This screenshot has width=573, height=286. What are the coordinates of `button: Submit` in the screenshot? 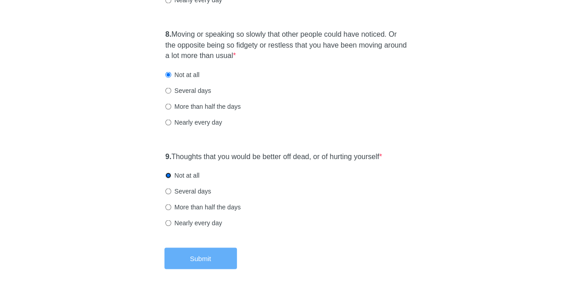 It's located at (201, 258).